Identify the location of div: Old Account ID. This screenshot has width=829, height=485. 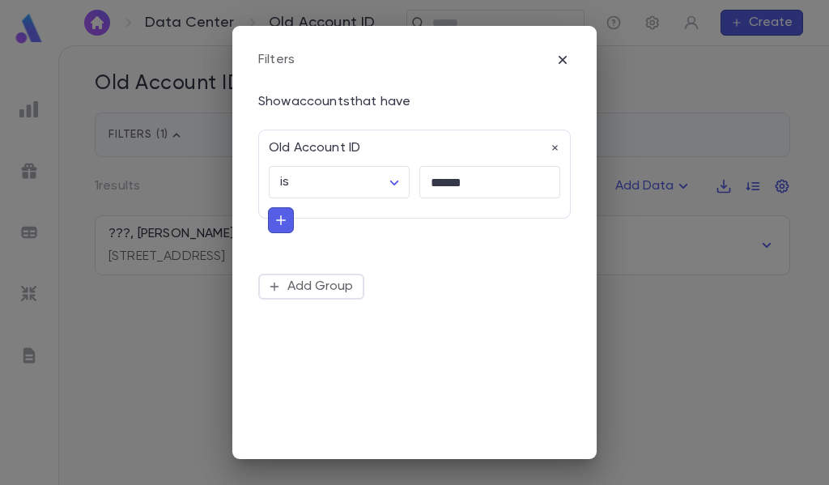
(410, 143).